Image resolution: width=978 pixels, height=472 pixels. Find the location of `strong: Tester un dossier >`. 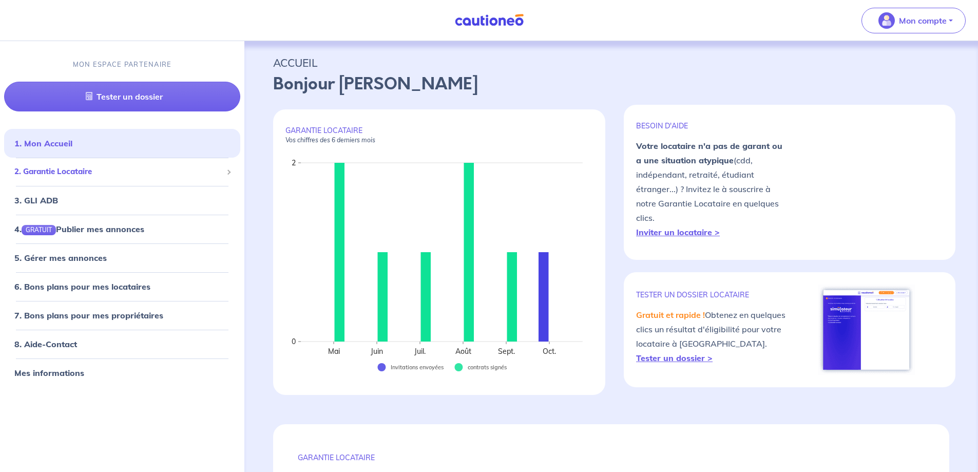

strong: Tester un dossier > is located at coordinates (674, 358).